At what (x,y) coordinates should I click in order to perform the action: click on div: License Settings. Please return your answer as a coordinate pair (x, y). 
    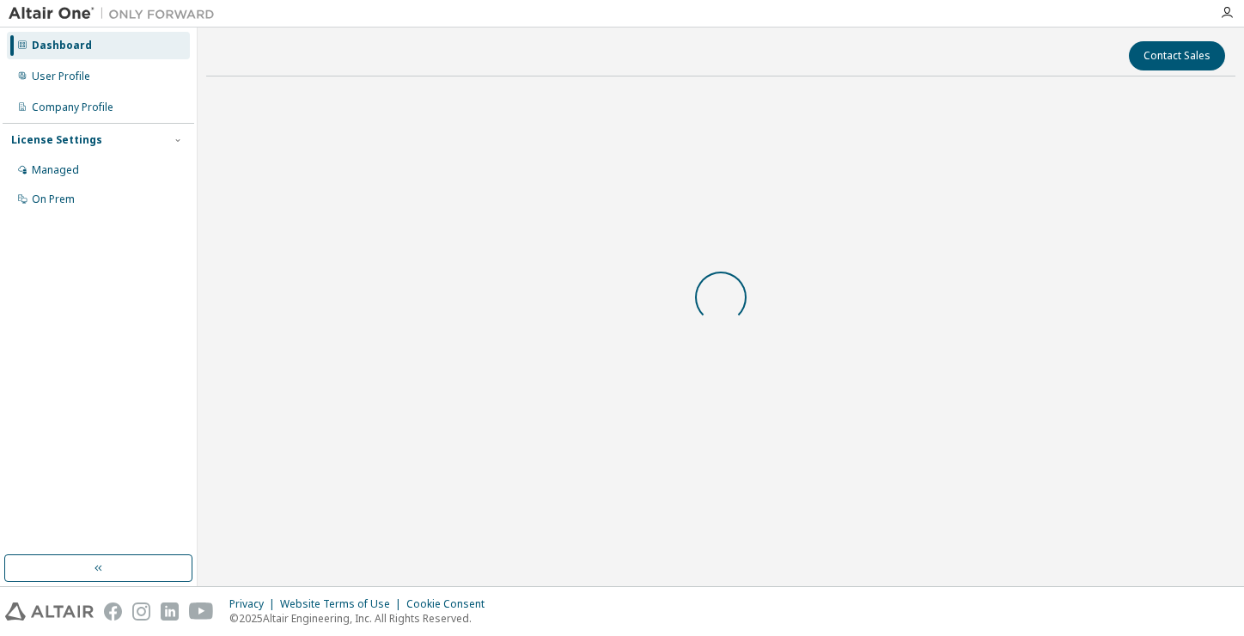
    Looking at the image, I should click on (57, 140).